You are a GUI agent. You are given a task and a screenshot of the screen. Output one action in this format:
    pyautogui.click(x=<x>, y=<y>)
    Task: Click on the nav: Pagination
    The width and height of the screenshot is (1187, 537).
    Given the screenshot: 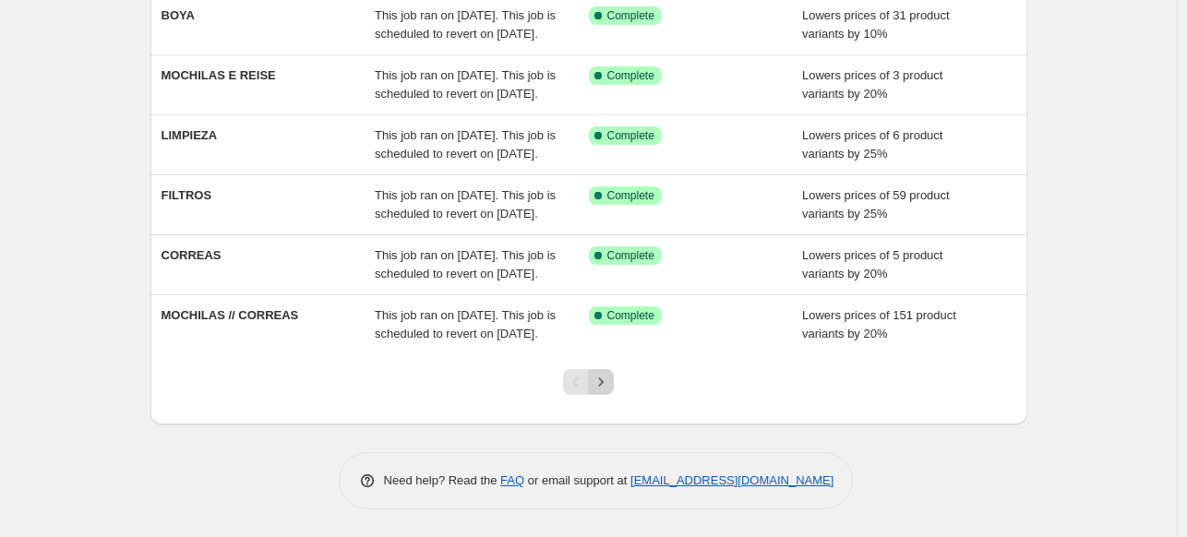 What is the action you would take?
    pyautogui.click(x=588, y=382)
    